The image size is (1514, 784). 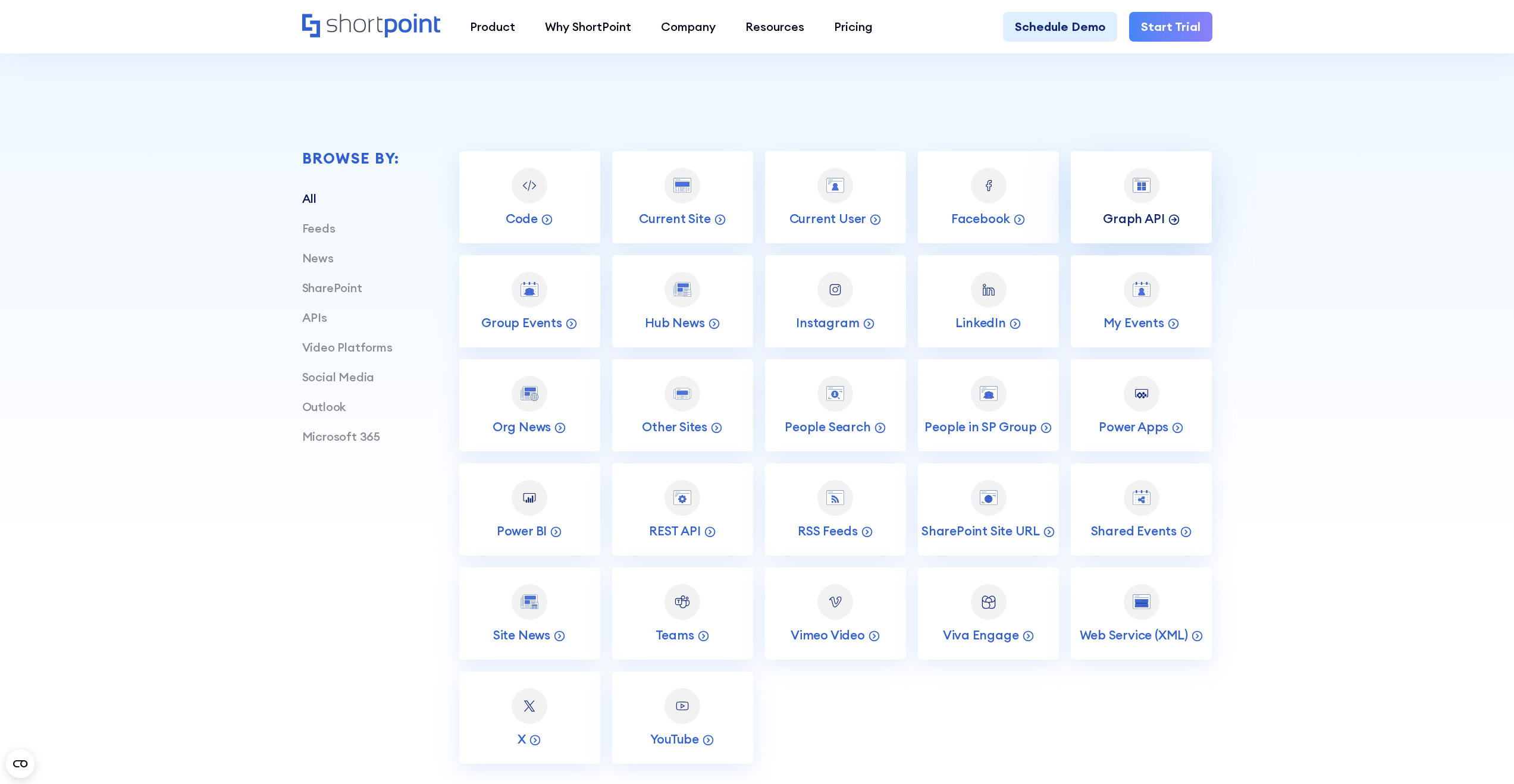 I want to click on a: Product, so click(x=492, y=27).